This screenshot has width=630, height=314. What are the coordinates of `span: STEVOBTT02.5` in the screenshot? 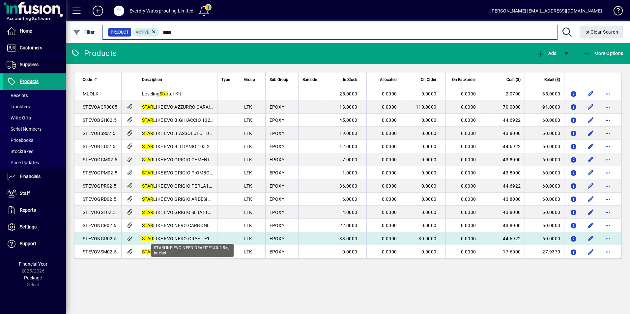 It's located at (99, 147).